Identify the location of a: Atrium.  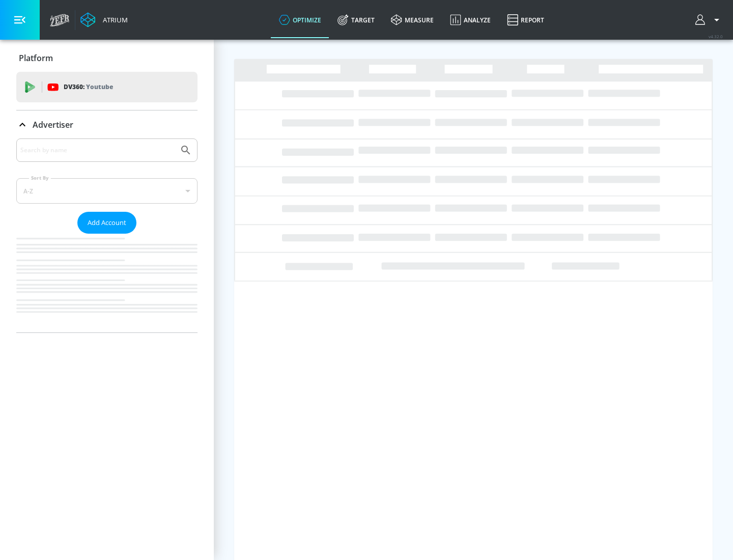
(104, 20).